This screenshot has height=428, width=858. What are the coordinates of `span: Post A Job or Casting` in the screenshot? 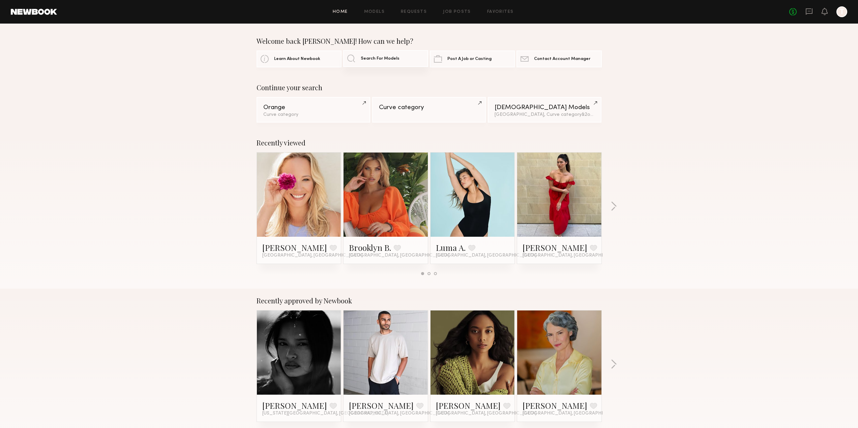 It's located at (469, 59).